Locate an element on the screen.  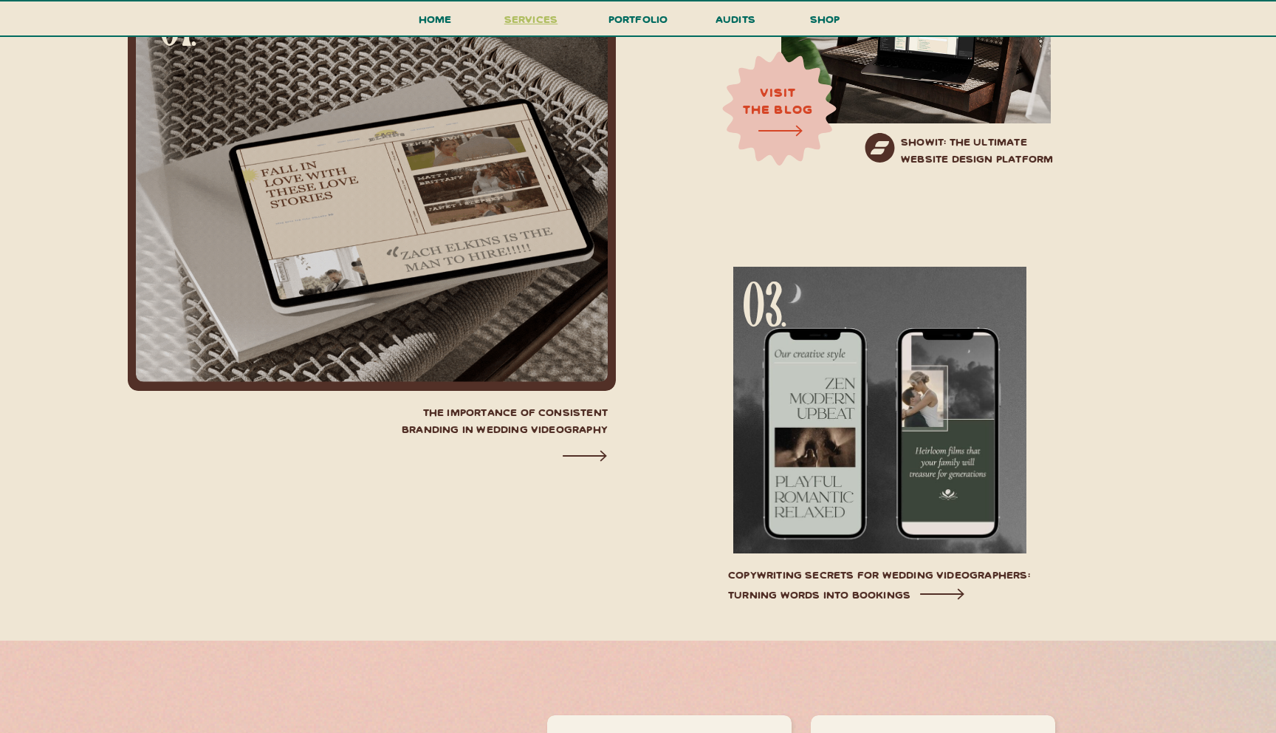
p: Showit: The Ultimate Website Design Platform is located at coordinates (988, 154).